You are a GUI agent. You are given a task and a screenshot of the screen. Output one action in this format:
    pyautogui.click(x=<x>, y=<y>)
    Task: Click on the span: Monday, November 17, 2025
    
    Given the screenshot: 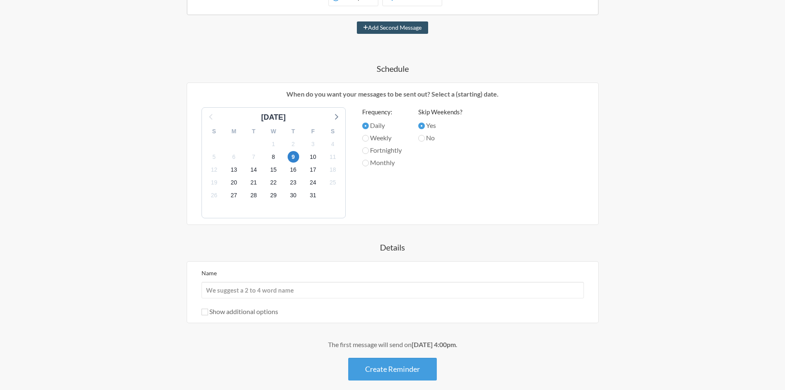 What is the action you would take?
    pyautogui.click(x=313, y=170)
    